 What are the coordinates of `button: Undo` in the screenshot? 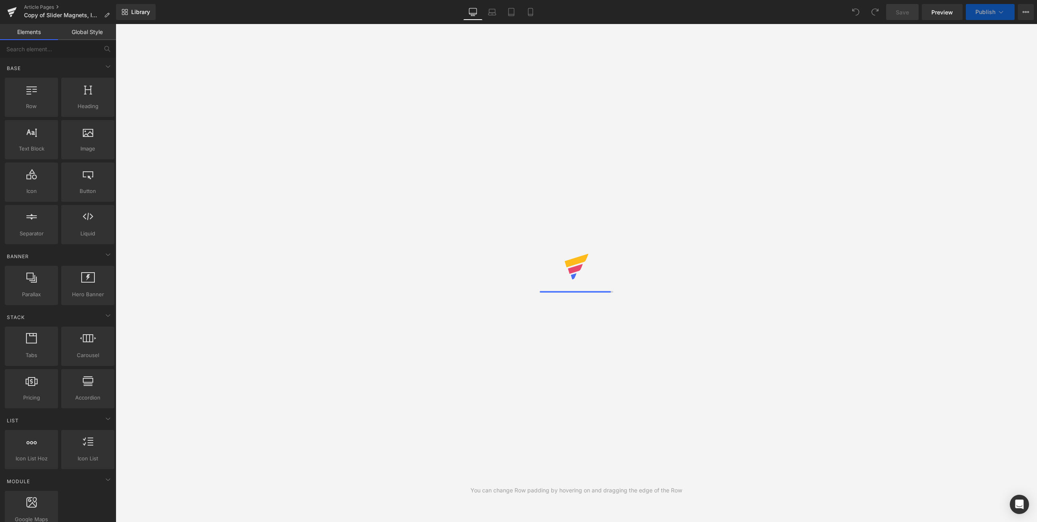 It's located at (856, 12).